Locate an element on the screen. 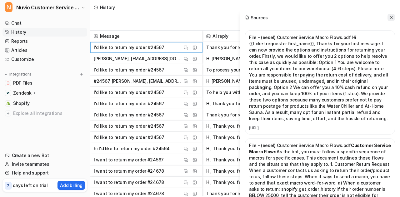 This screenshot has width=400, height=197. a: ShopifyShopify is located at coordinates (45, 103).